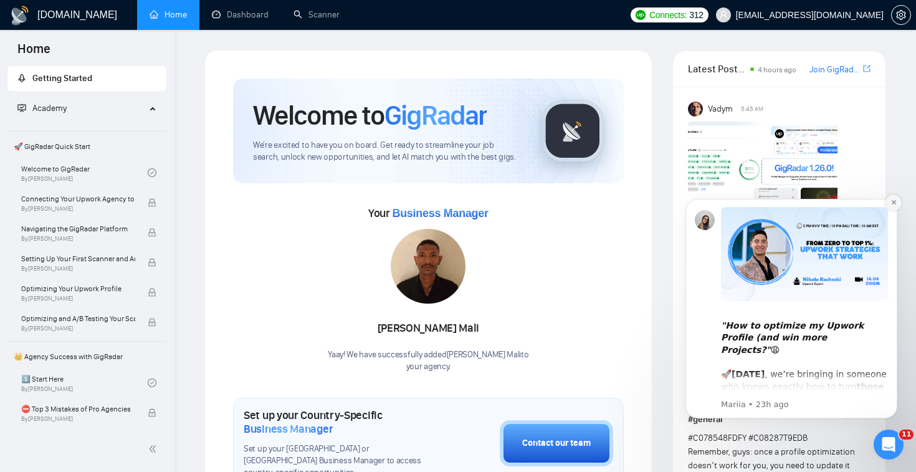 This screenshot has width=916, height=472. What do you see at coordinates (556, 443) in the screenshot?
I see `div: Contact our team` at bounding box center [556, 443].